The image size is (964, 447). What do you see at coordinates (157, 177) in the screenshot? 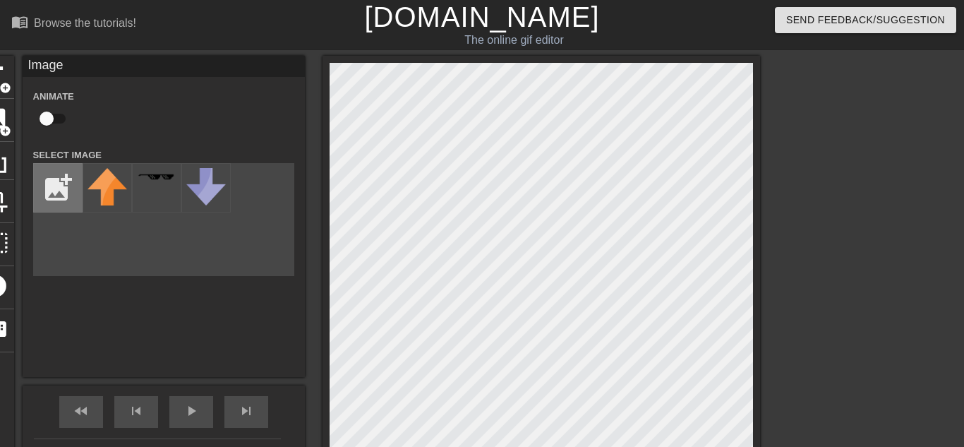
I see `img: deal-with-it.png` at bounding box center [157, 177].